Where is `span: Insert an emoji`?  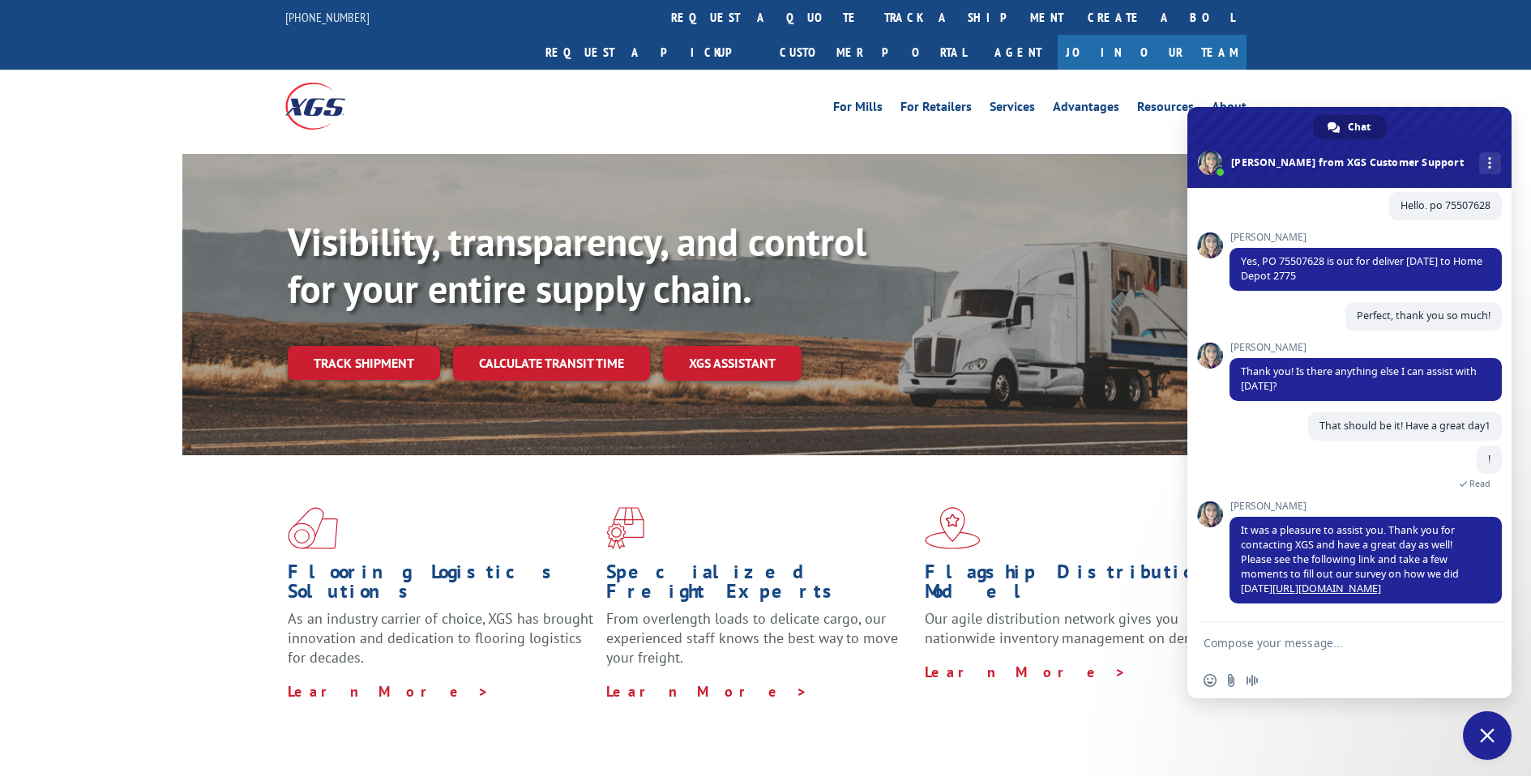 span: Insert an emoji is located at coordinates (1210, 681).